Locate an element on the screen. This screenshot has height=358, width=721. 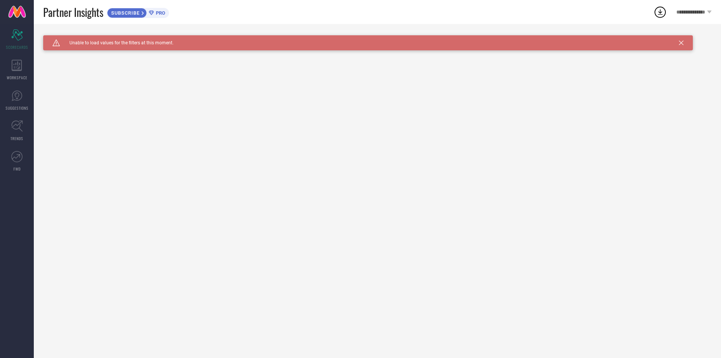
span: WORKSPACE is located at coordinates (17, 77).